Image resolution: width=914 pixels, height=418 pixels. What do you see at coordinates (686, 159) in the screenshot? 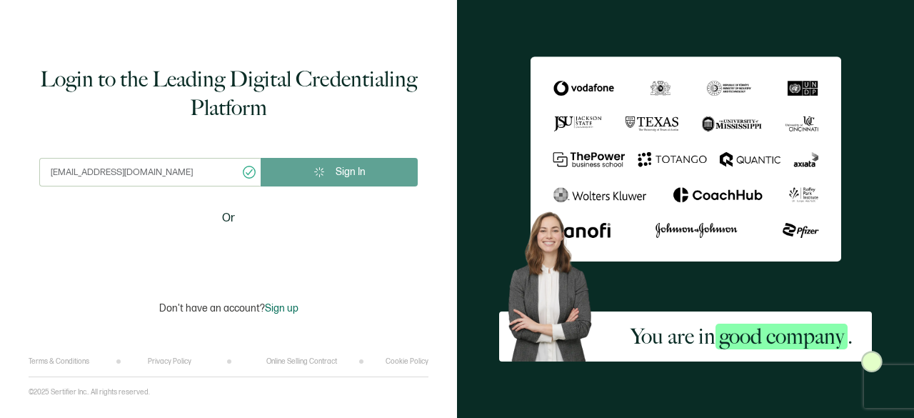
I see `img: Sertifier Login - You are in <span class="strong-h">good company</span>.` at bounding box center [686, 159].